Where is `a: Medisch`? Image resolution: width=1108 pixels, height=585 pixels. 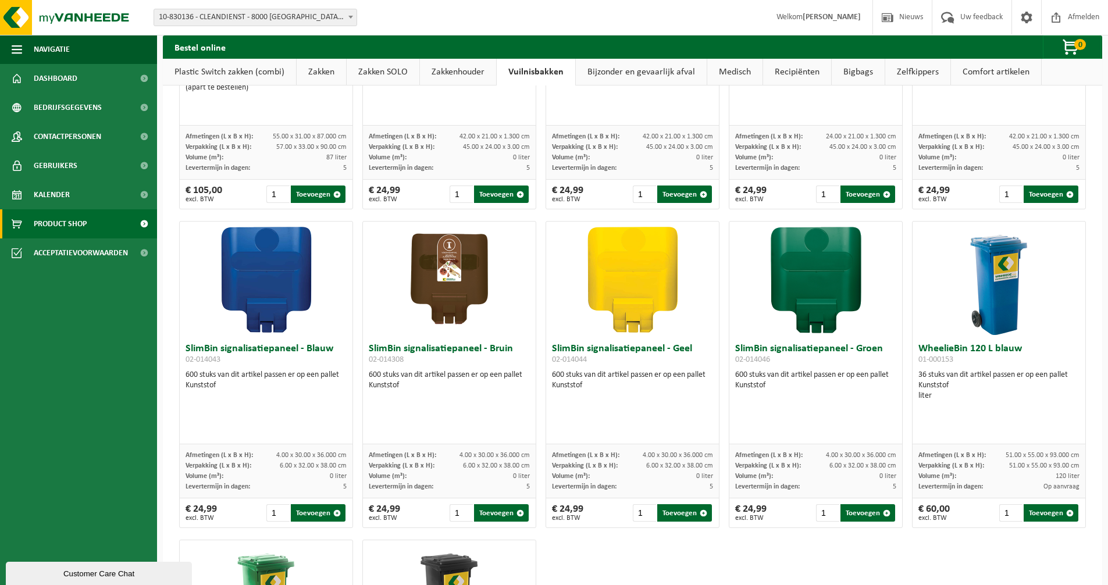
a: Medisch is located at coordinates (735, 72).